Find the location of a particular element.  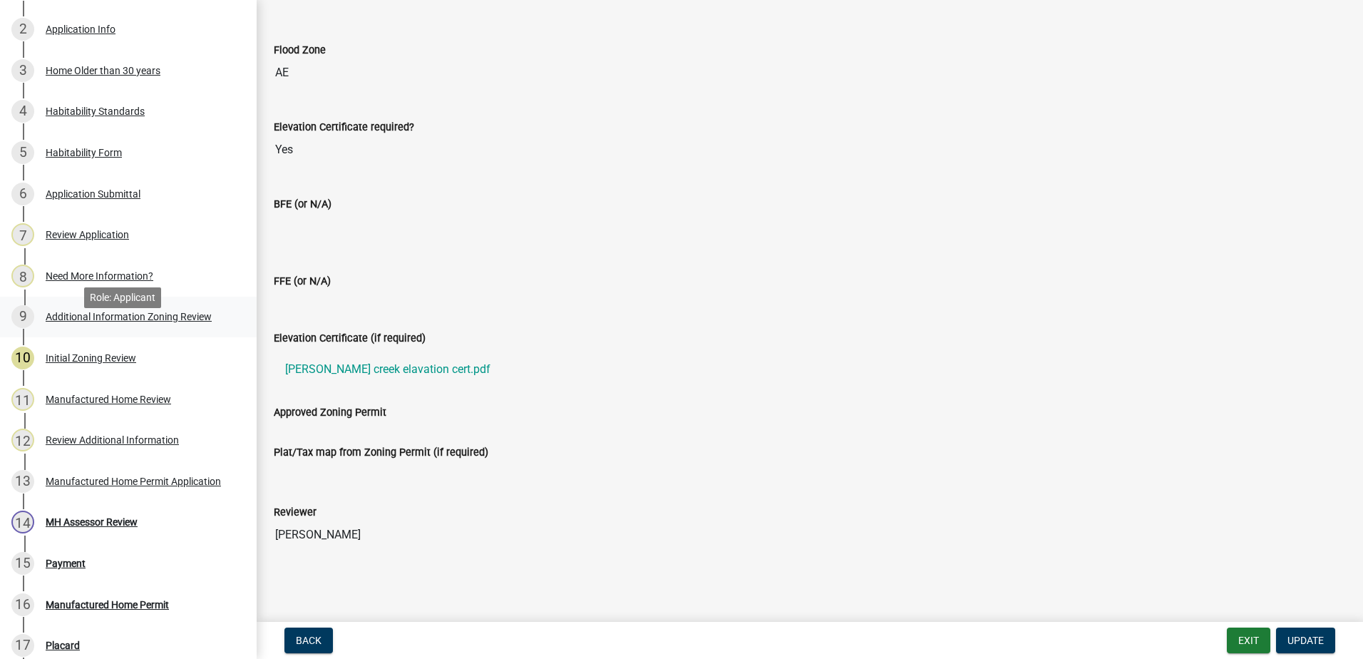

label: Plat/Tax map from Zoning Permit (if required) is located at coordinates (381, 453).